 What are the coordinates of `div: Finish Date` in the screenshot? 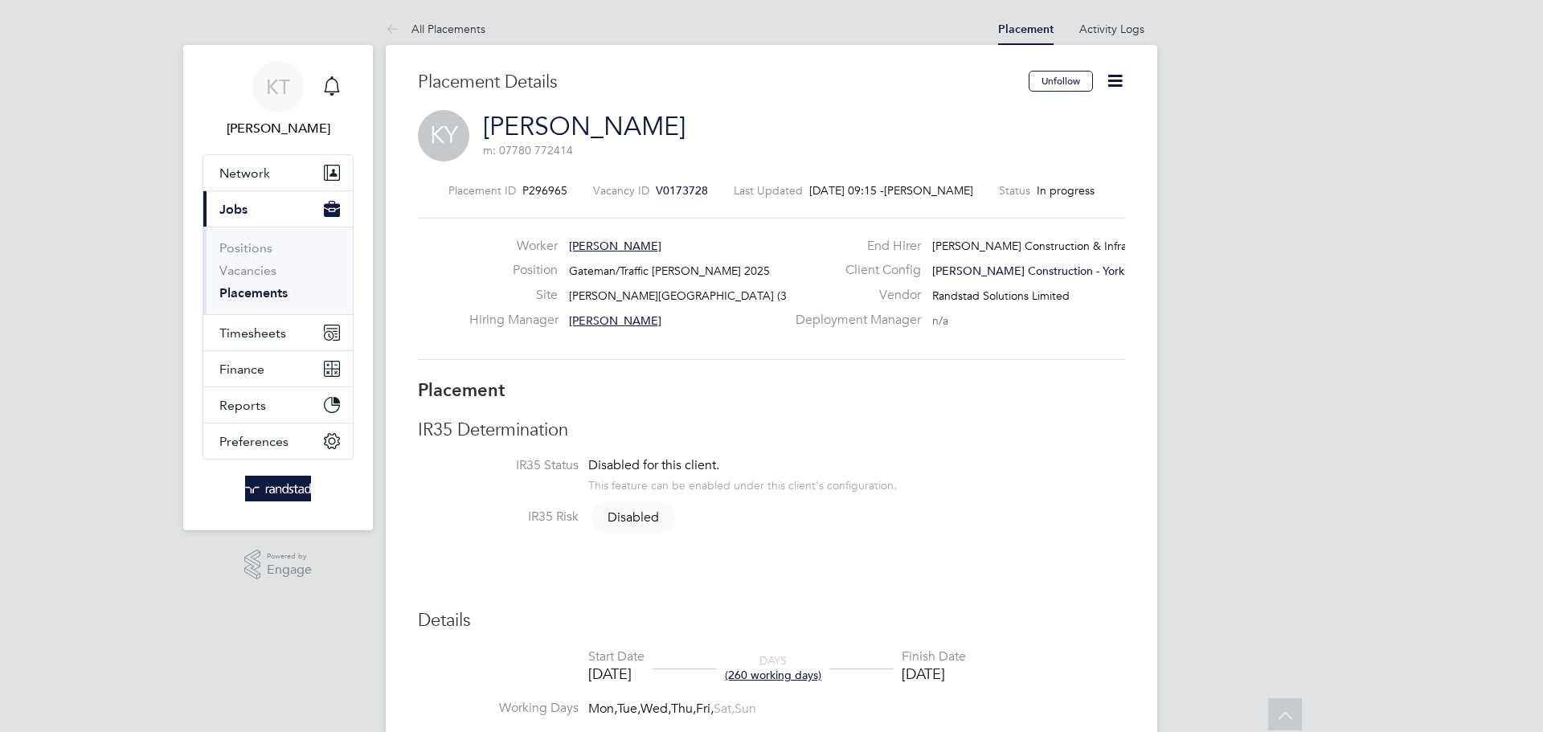 It's located at (934, 657).